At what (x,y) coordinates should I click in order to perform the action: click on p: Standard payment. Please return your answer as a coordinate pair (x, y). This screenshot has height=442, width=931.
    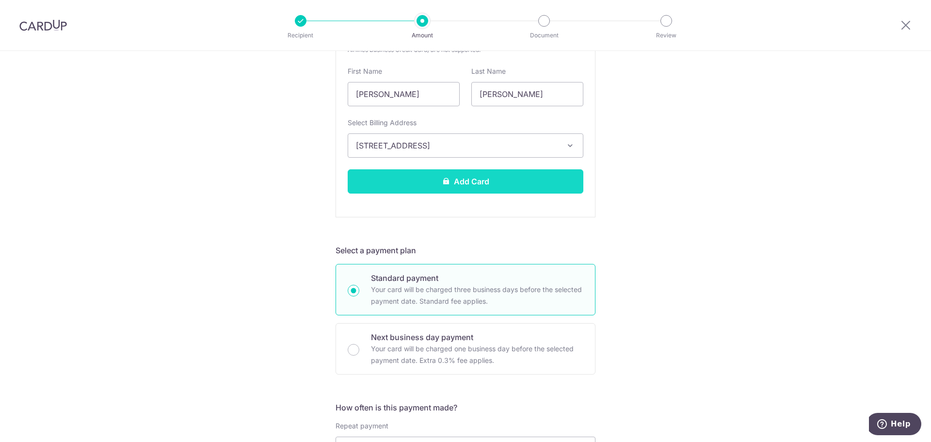
    Looking at the image, I should click on (477, 278).